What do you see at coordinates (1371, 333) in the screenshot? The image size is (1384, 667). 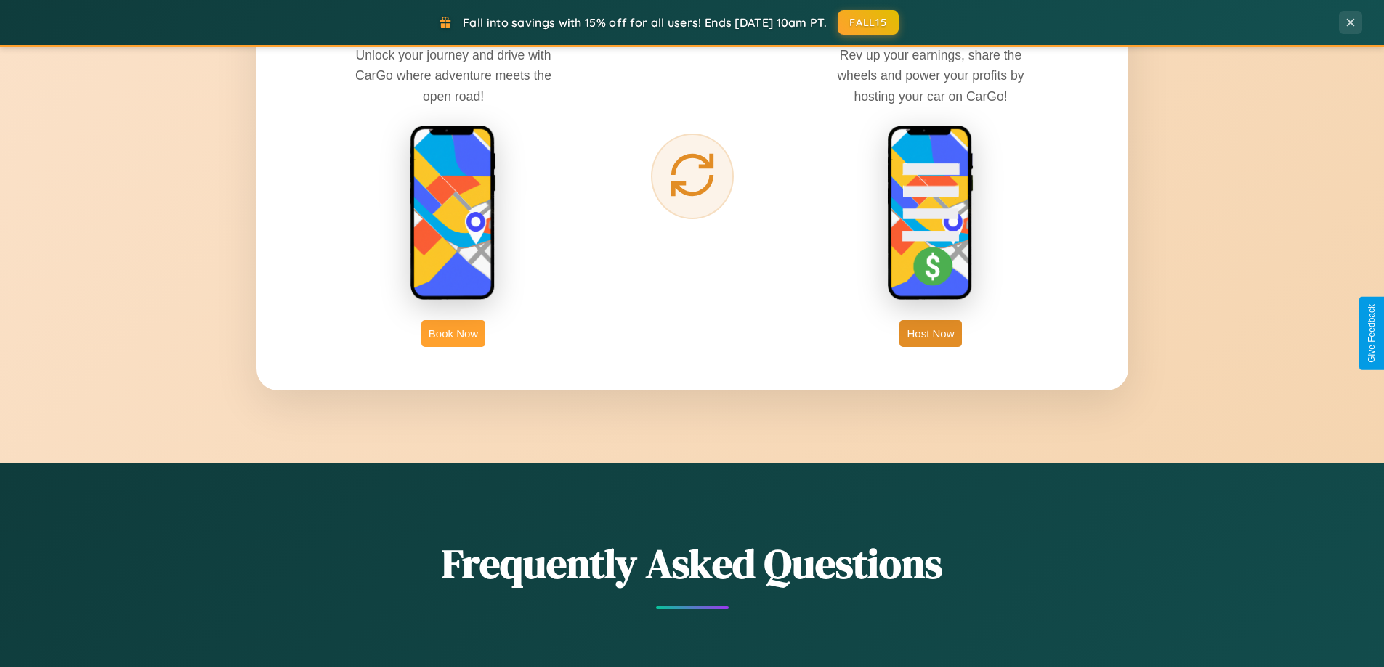 I see `div: Give Feedback` at bounding box center [1371, 333].